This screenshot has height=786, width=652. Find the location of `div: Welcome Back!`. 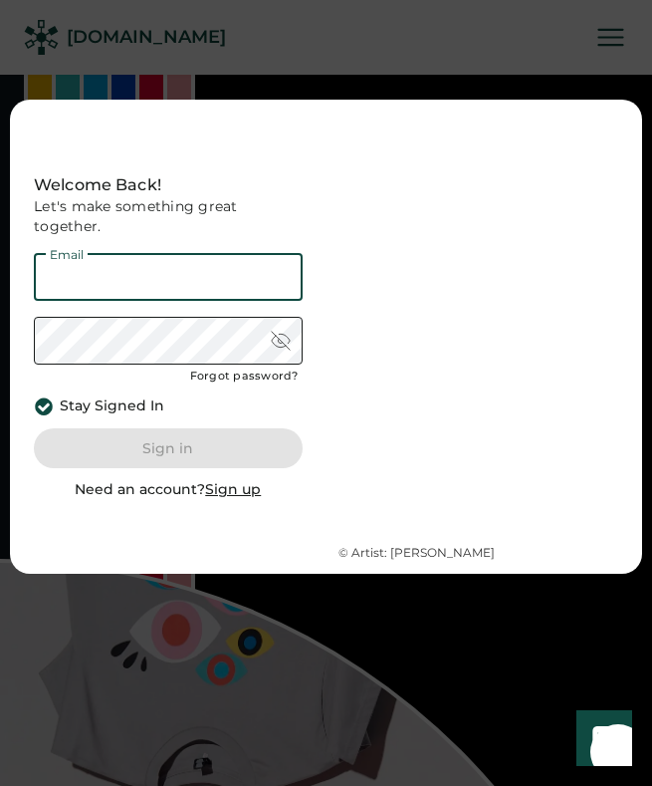

div: Welcome Back! is located at coordinates (168, 185).